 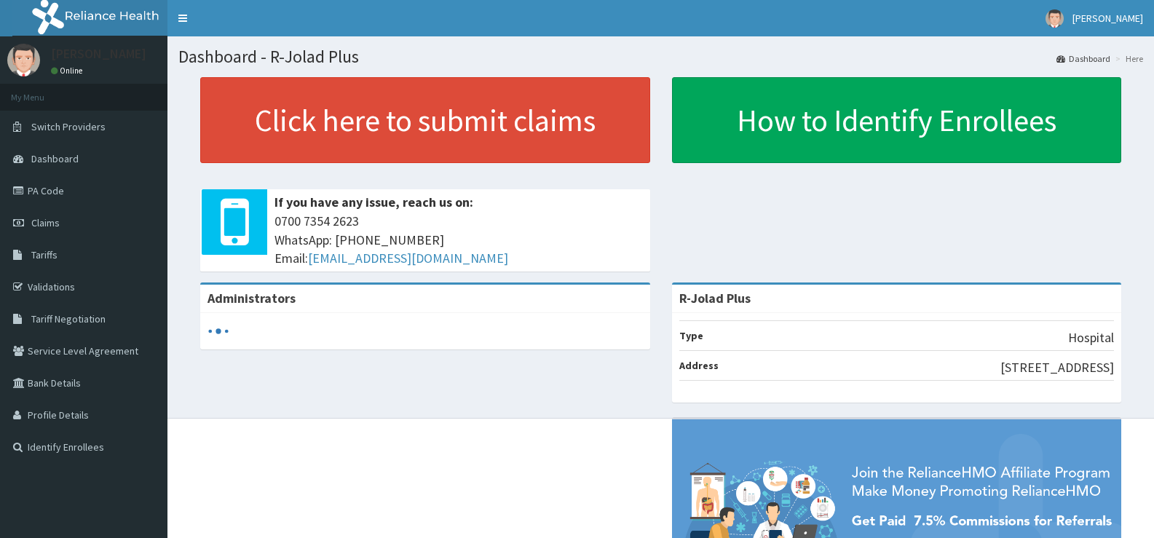 What do you see at coordinates (1084, 58) in the screenshot?
I see `a: Dashboard` at bounding box center [1084, 58].